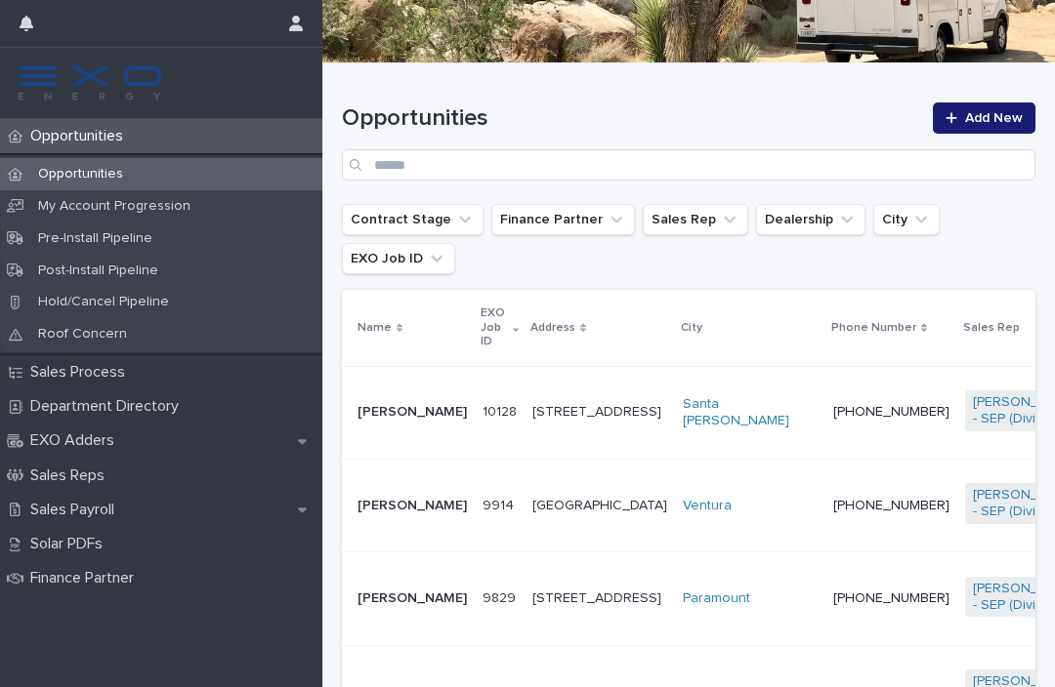 The height and width of the screenshot is (687, 1055). I want to click on button: Sales Rep, so click(695, 220).